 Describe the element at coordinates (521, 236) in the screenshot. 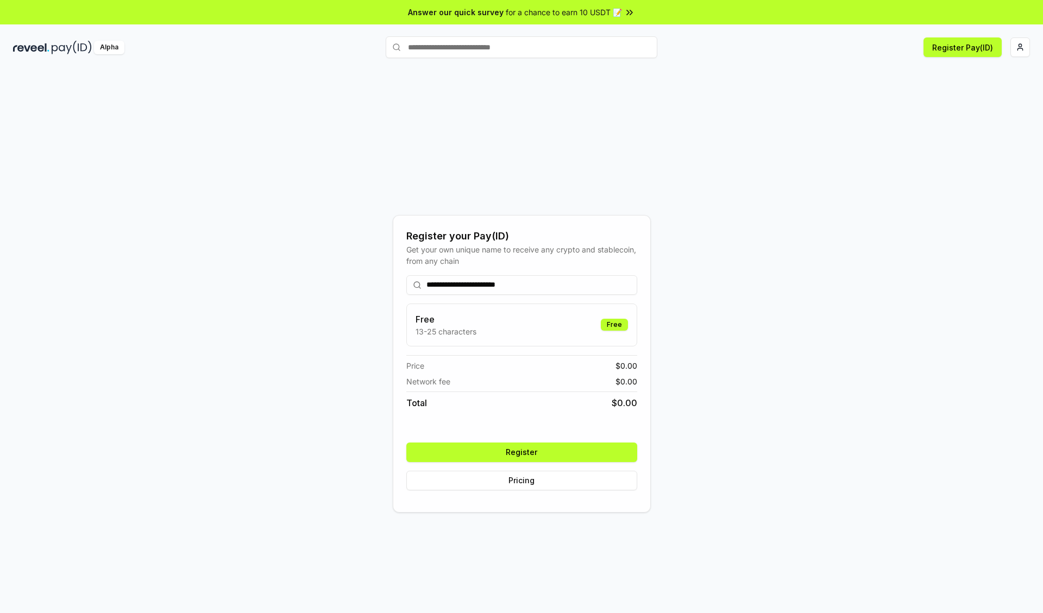

I see `div: Register your Pay(ID)` at that location.